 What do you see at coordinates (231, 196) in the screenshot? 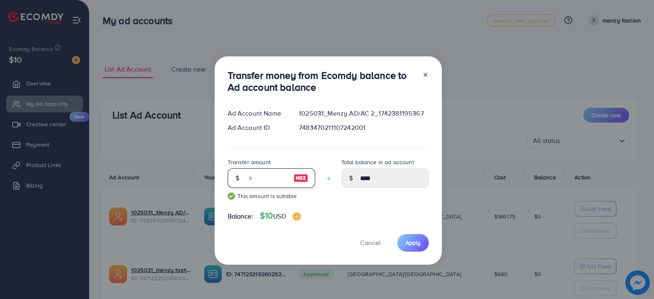
I see `img: guide` at bounding box center [231, 196].